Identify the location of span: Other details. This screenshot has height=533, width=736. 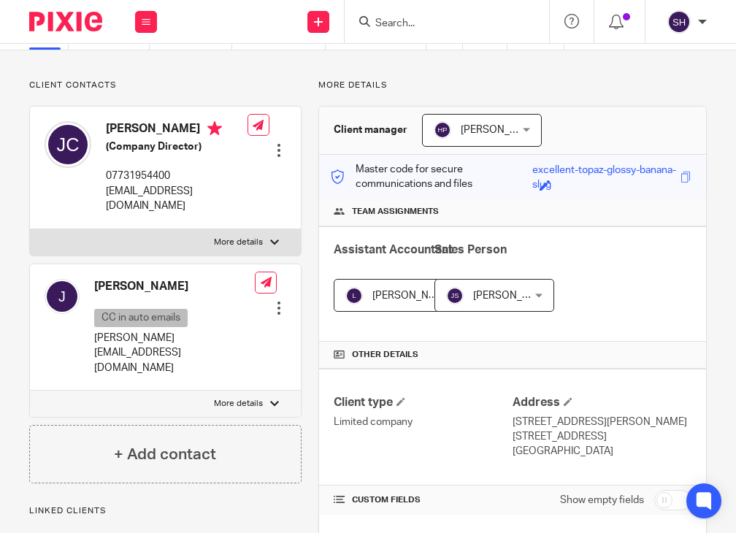
(385, 355).